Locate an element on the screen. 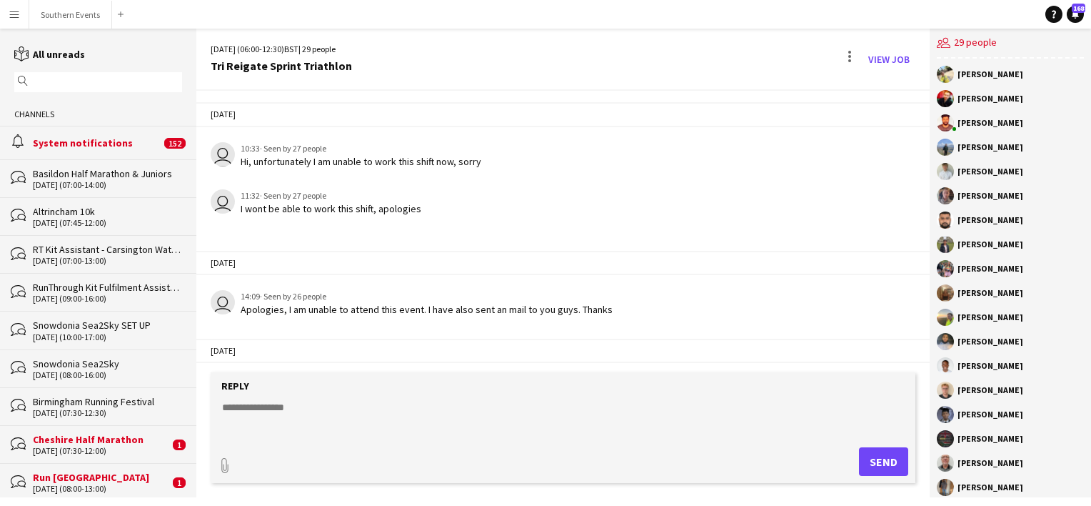  button: Send is located at coordinates (884, 461).